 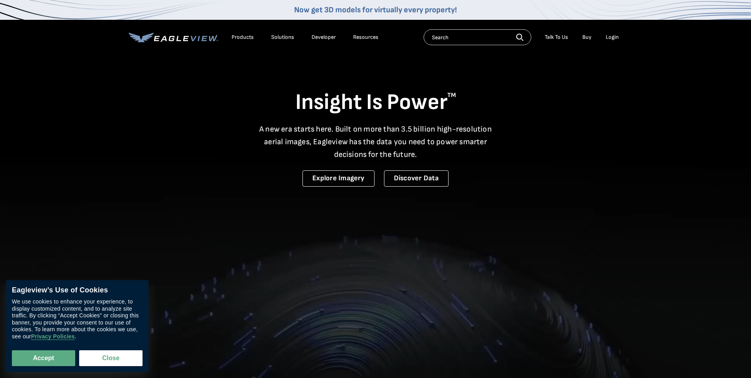 I want to click on div: Resources, so click(x=366, y=37).